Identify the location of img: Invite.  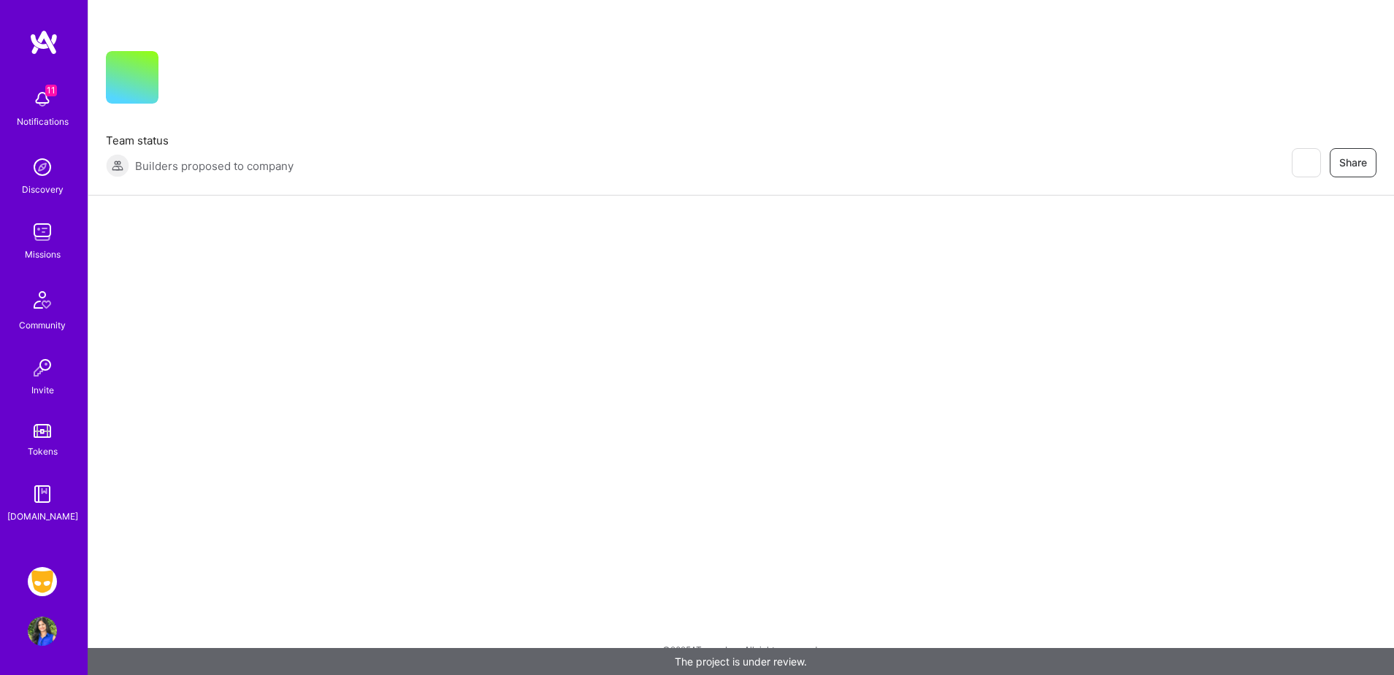
(42, 368).